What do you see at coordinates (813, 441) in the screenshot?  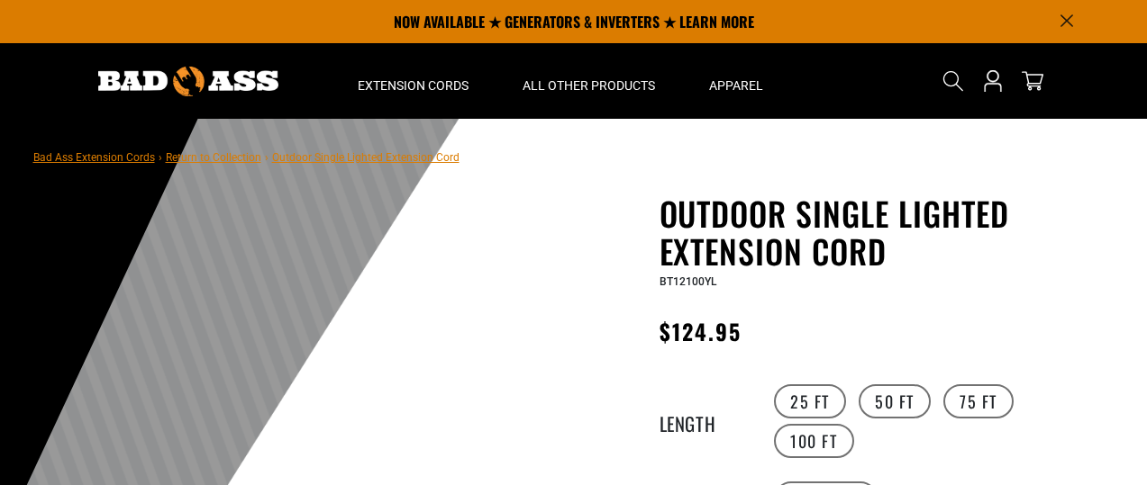 I see `label: 100 FT` at bounding box center [813, 441].